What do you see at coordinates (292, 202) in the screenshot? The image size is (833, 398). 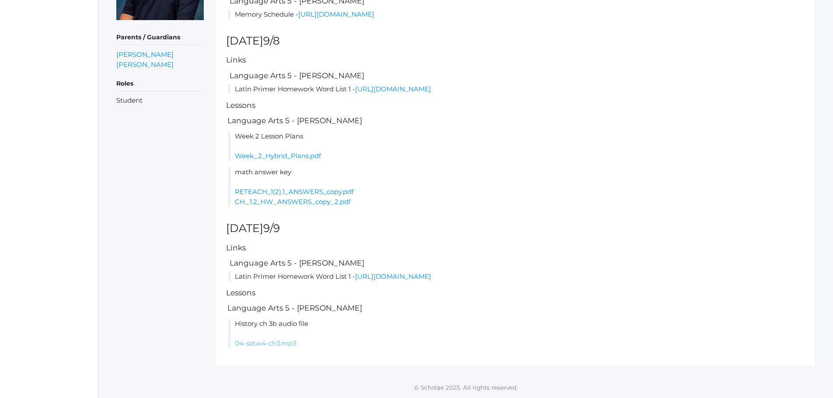 I see `a: CH._1.2_HW_ANSWERS_copy_2.pdf` at bounding box center [292, 202].